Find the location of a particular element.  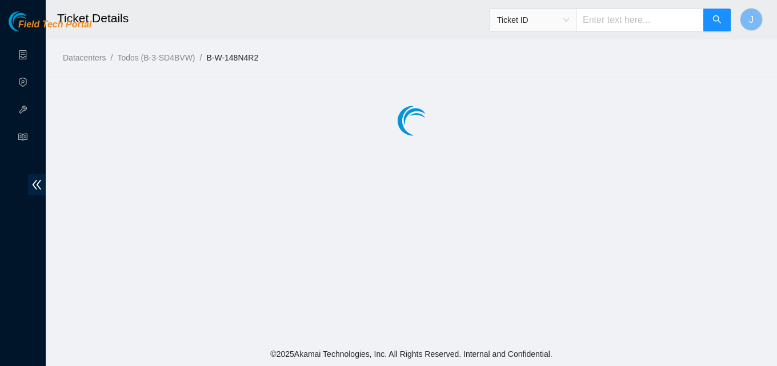

a: B-W-148N4R2 is located at coordinates (232, 58).